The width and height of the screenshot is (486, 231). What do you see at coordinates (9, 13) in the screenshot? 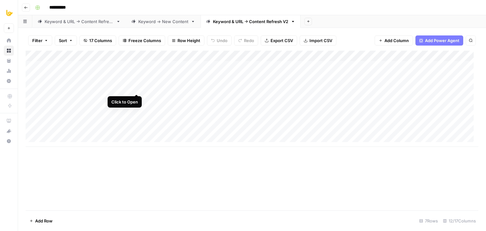
I see `button: Workspace: All About AI` at bounding box center [9, 13].